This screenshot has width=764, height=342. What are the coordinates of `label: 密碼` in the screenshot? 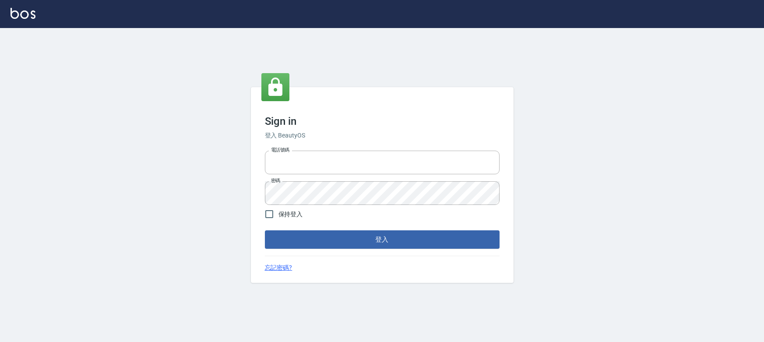 It's located at (275, 180).